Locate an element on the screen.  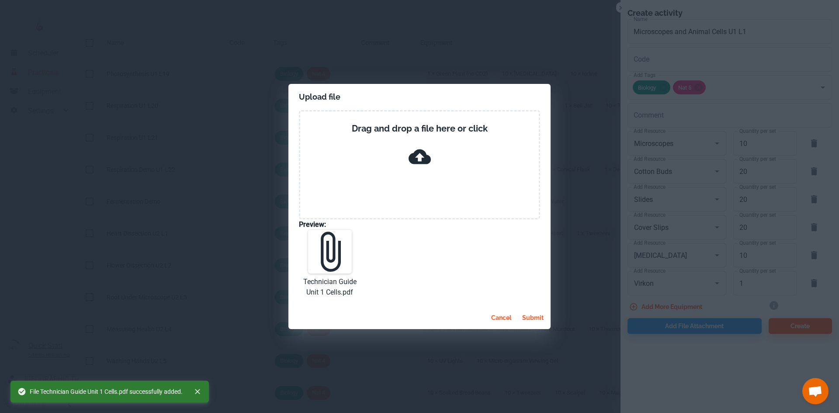
button: cancel is located at coordinates (501, 318).